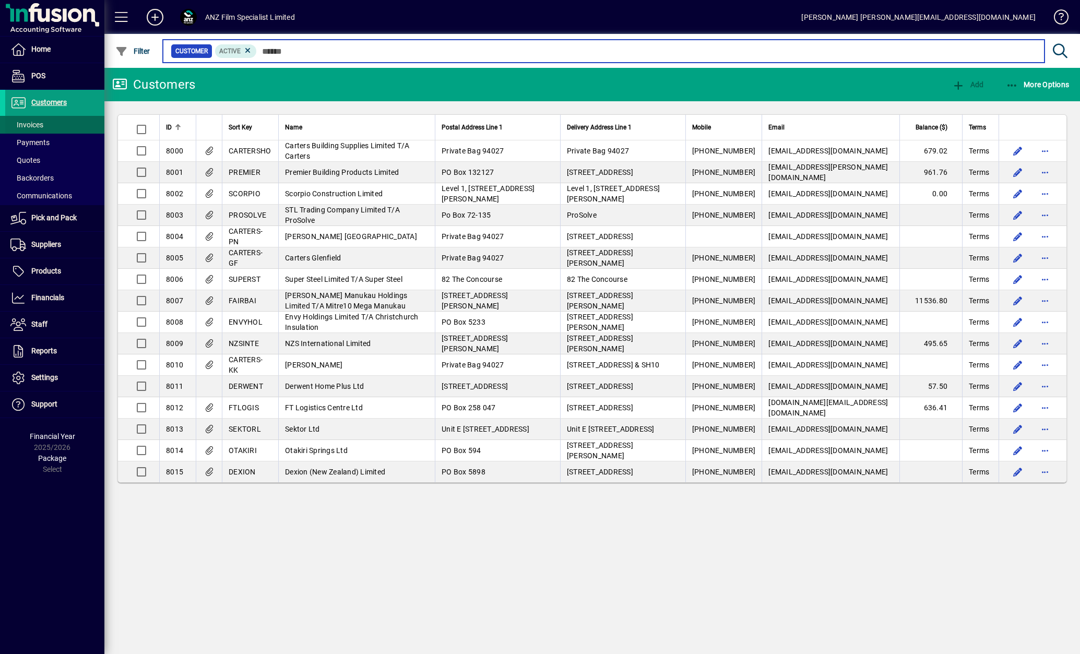 This screenshot has width=1080, height=654. Describe the element at coordinates (1057, 19) in the screenshot. I see `a: Knowledge Base` at that location.